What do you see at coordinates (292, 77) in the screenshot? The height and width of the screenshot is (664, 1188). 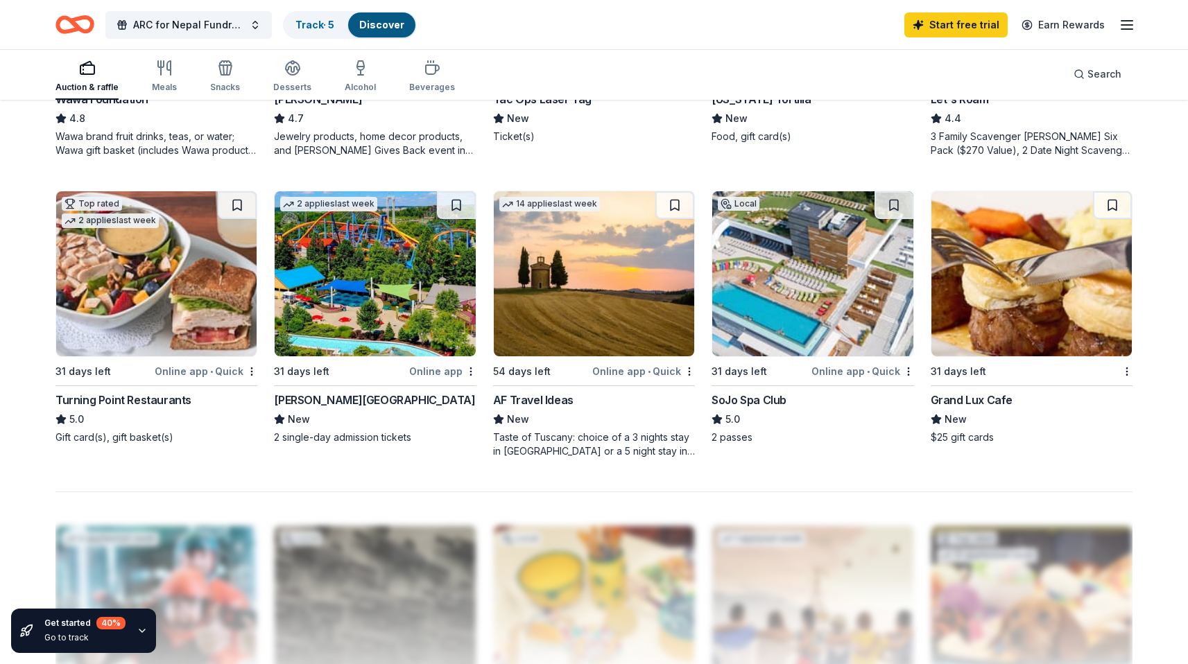 I see `button: Desserts` at bounding box center [292, 77].